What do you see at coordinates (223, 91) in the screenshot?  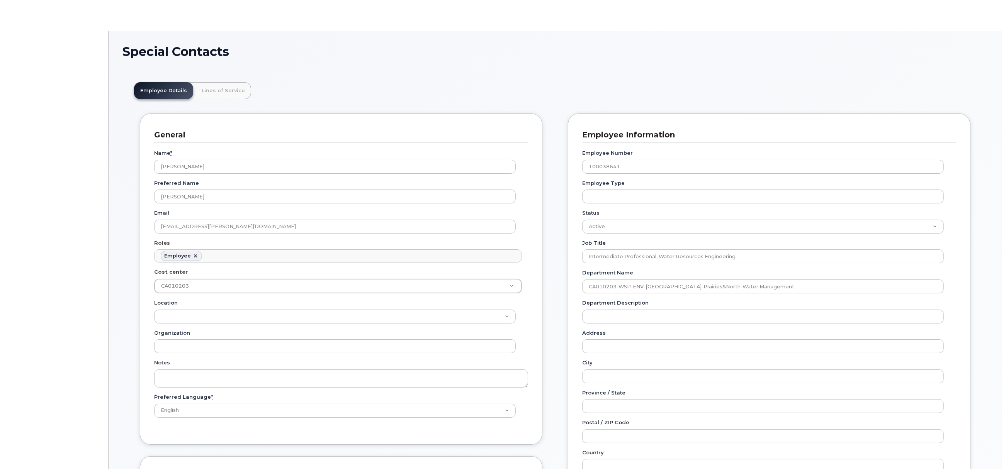 I see `a: Lines of Service` at bounding box center [223, 91].